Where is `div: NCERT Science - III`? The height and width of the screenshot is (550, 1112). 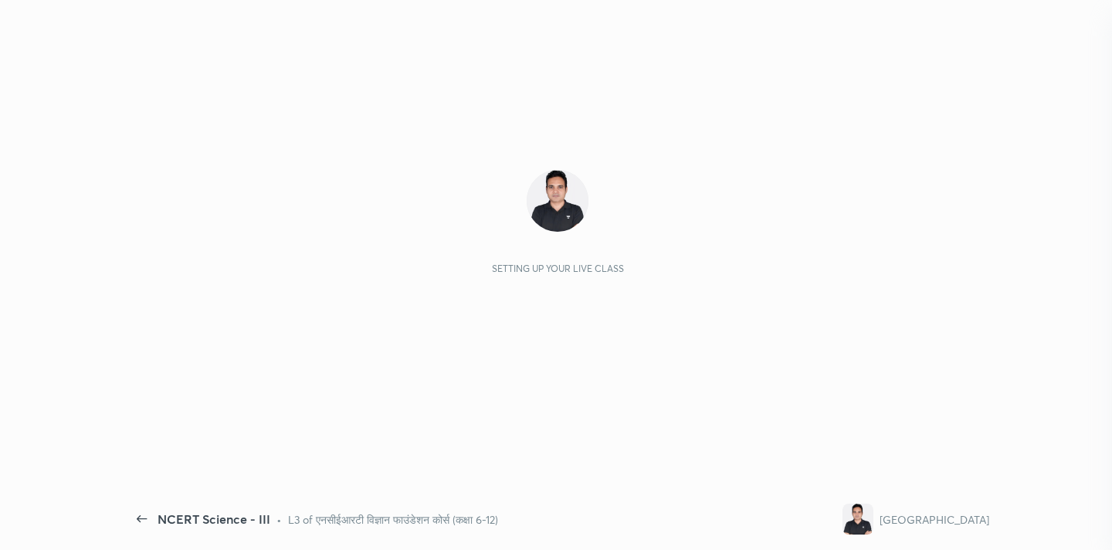
div: NCERT Science - III is located at coordinates (214, 519).